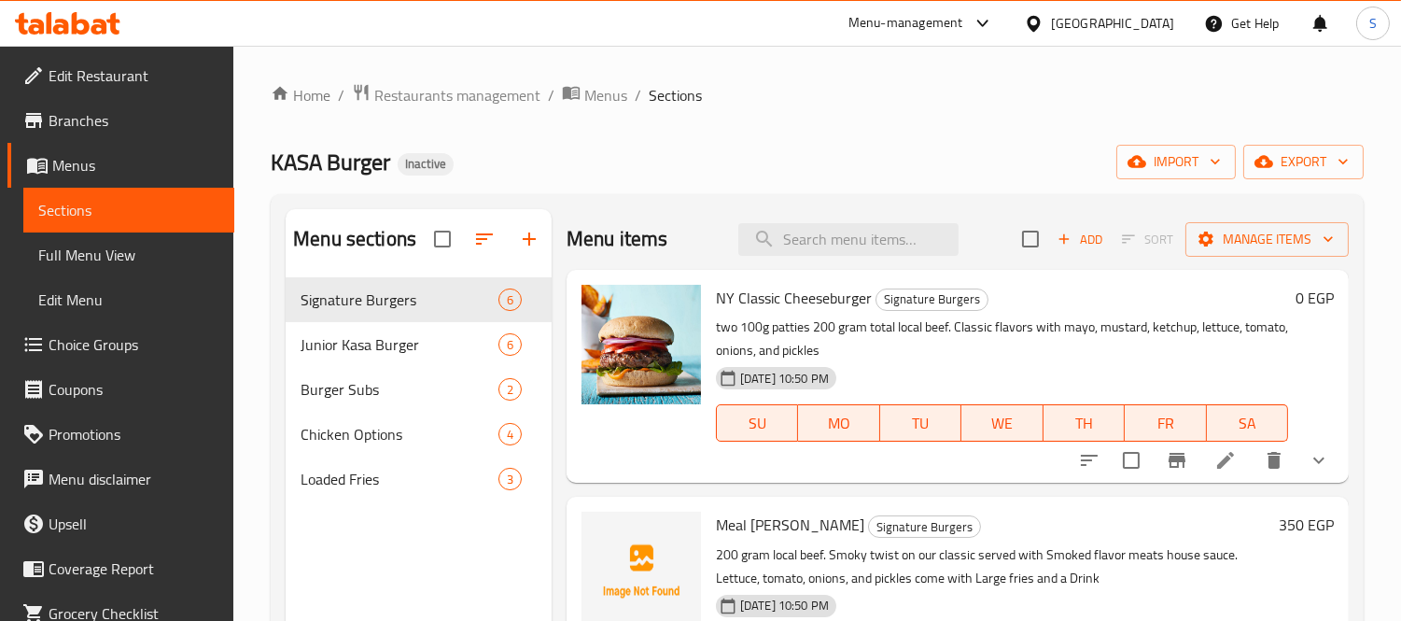  Describe the element at coordinates (1247, 423) in the screenshot. I see `span: SA` at that location.